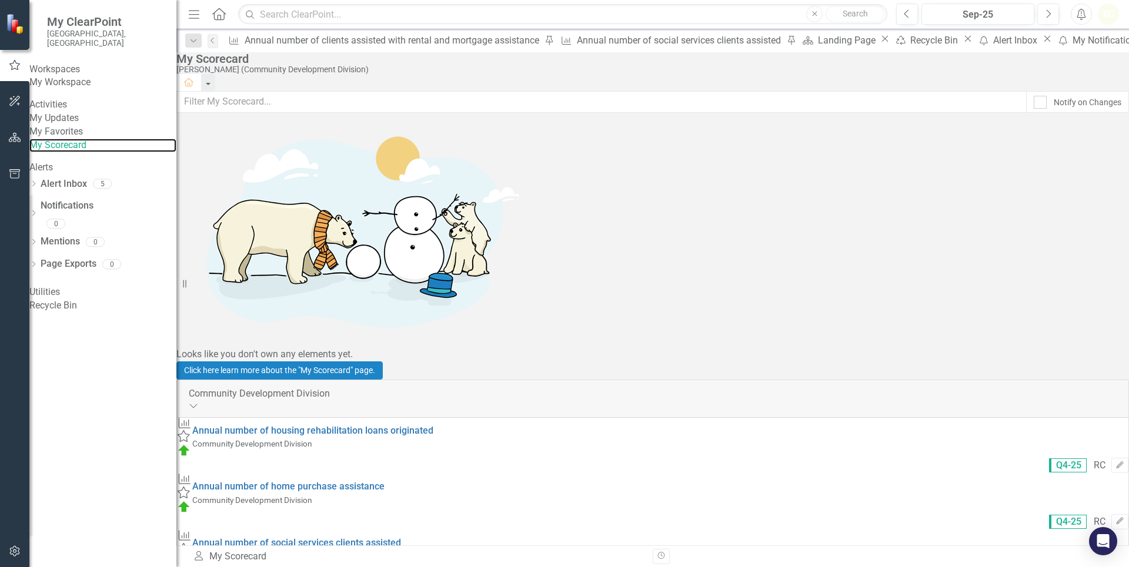 This screenshot has width=1129, height=567. What do you see at coordinates (848, 40) in the screenshot?
I see `div: Landing Page` at bounding box center [848, 40].